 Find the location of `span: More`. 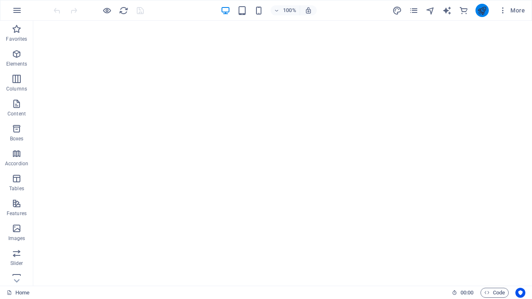

span: More is located at coordinates (512, 10).